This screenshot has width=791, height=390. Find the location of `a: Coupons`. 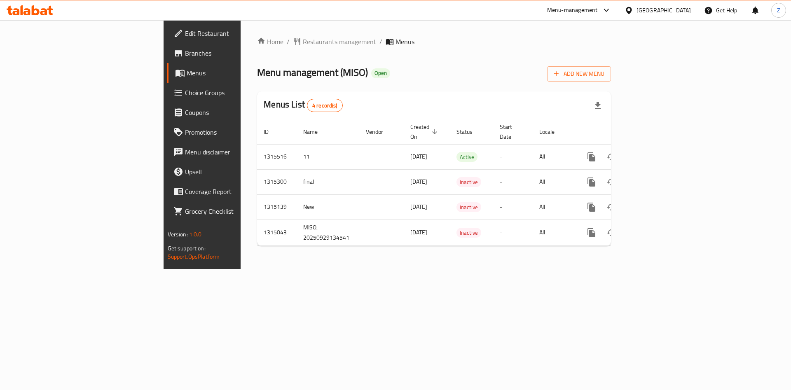

a: Coupons is located at coordinates (231, 112).